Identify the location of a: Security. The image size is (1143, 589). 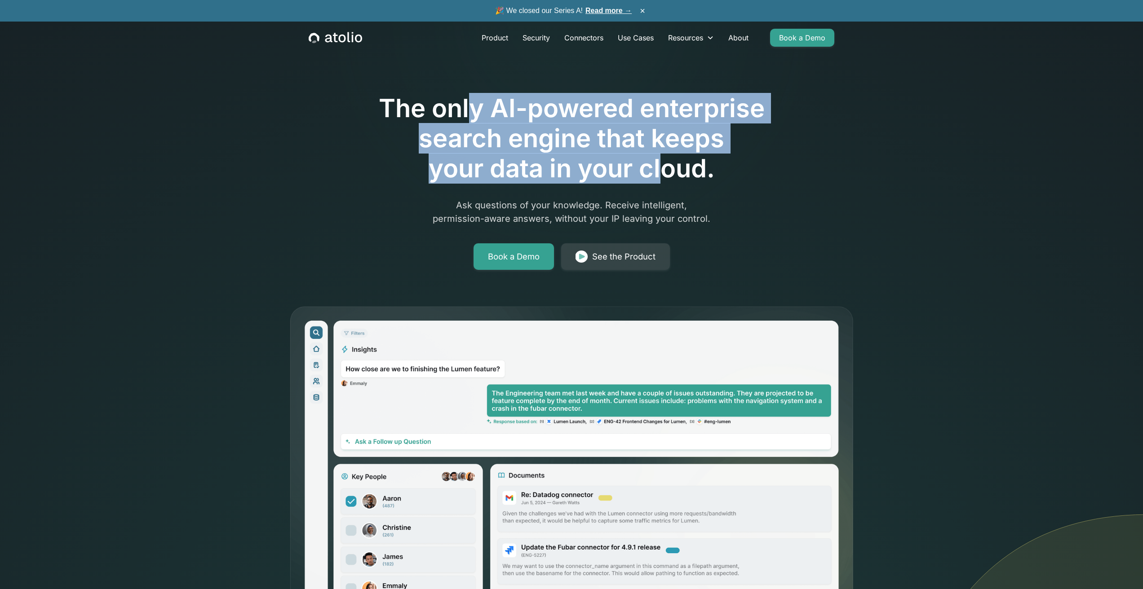
(536, 38).